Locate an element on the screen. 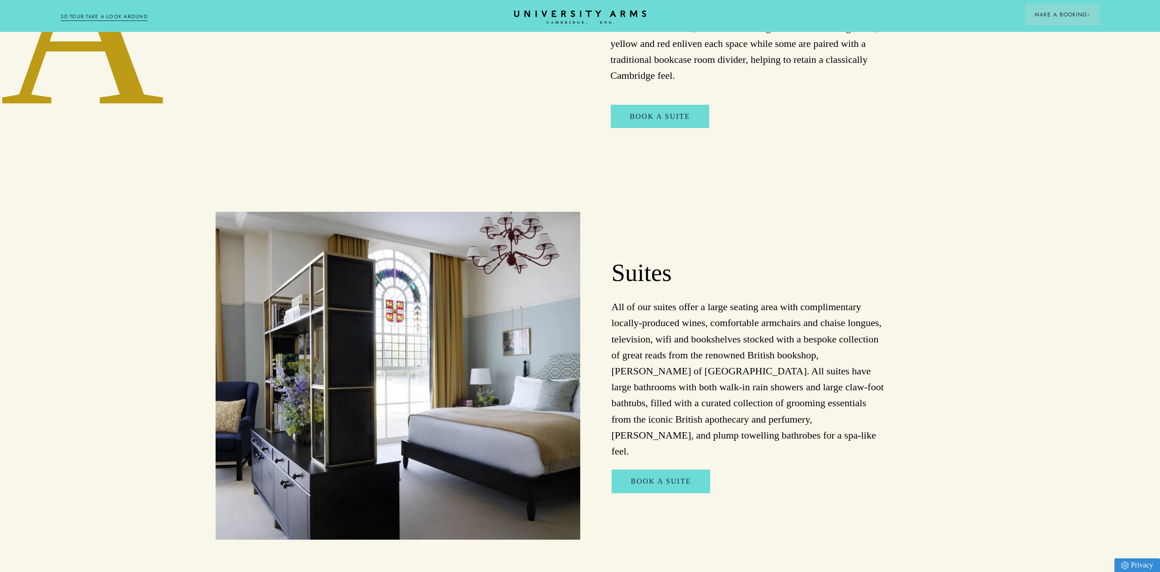  p: All of our suites offer a large seating area with complimentary locally-produced wines, comfortab... is located at coordinates (748, 379).